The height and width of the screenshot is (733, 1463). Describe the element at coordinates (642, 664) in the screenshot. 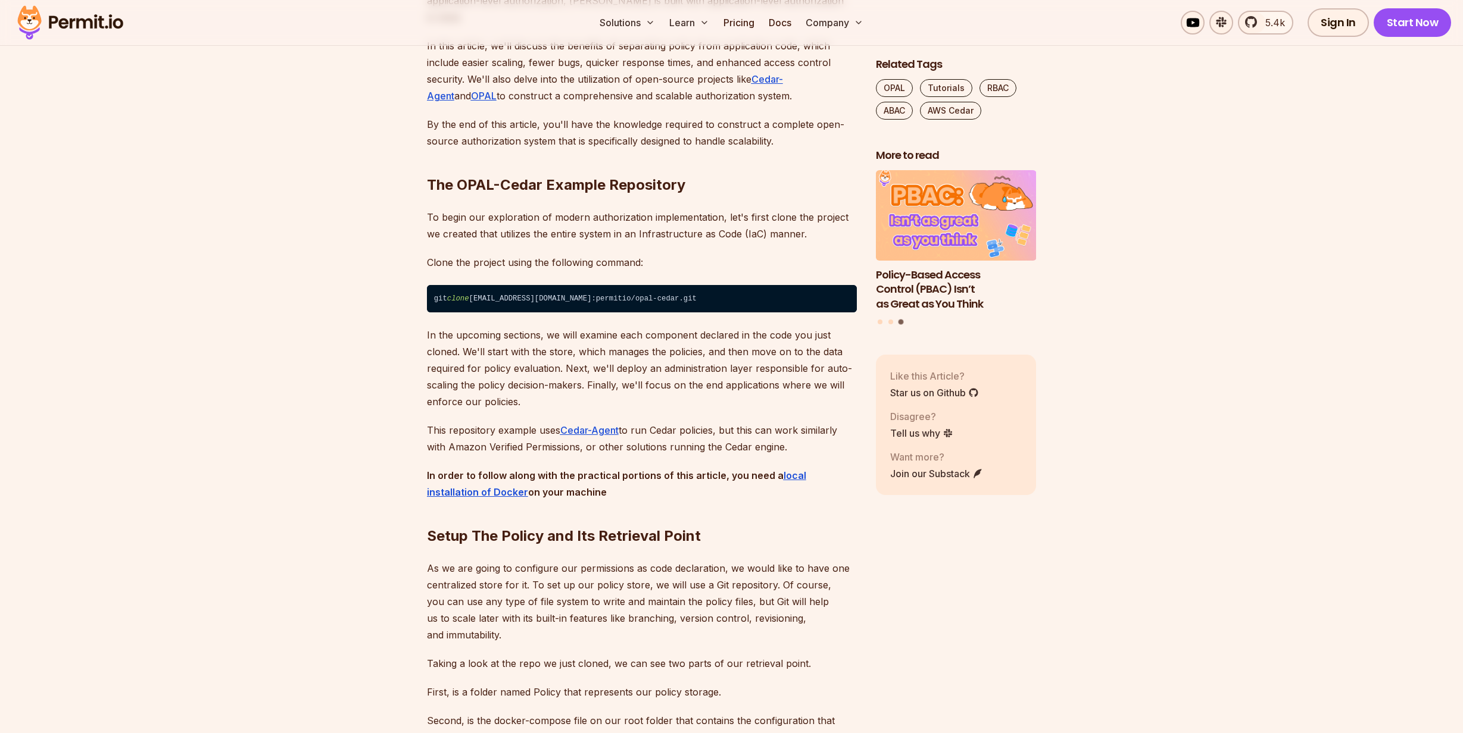

I see `p: Taking a look at the repo we just cloned, we can see two parts of our retrieval point.` at that location.